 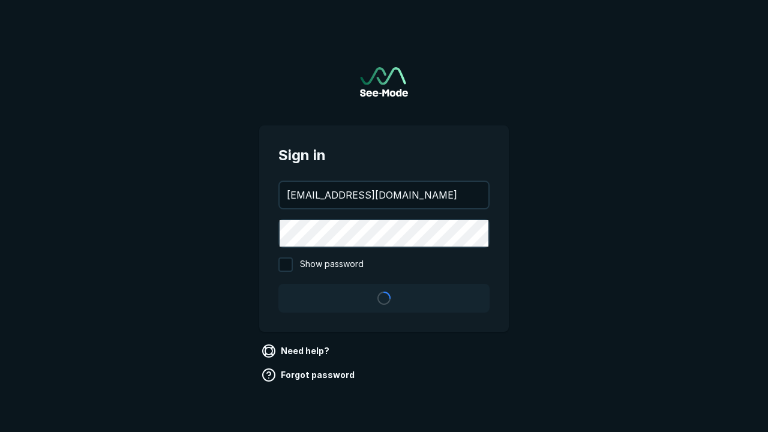 I want to click on a: Need help?, so click(x=297, y=351).